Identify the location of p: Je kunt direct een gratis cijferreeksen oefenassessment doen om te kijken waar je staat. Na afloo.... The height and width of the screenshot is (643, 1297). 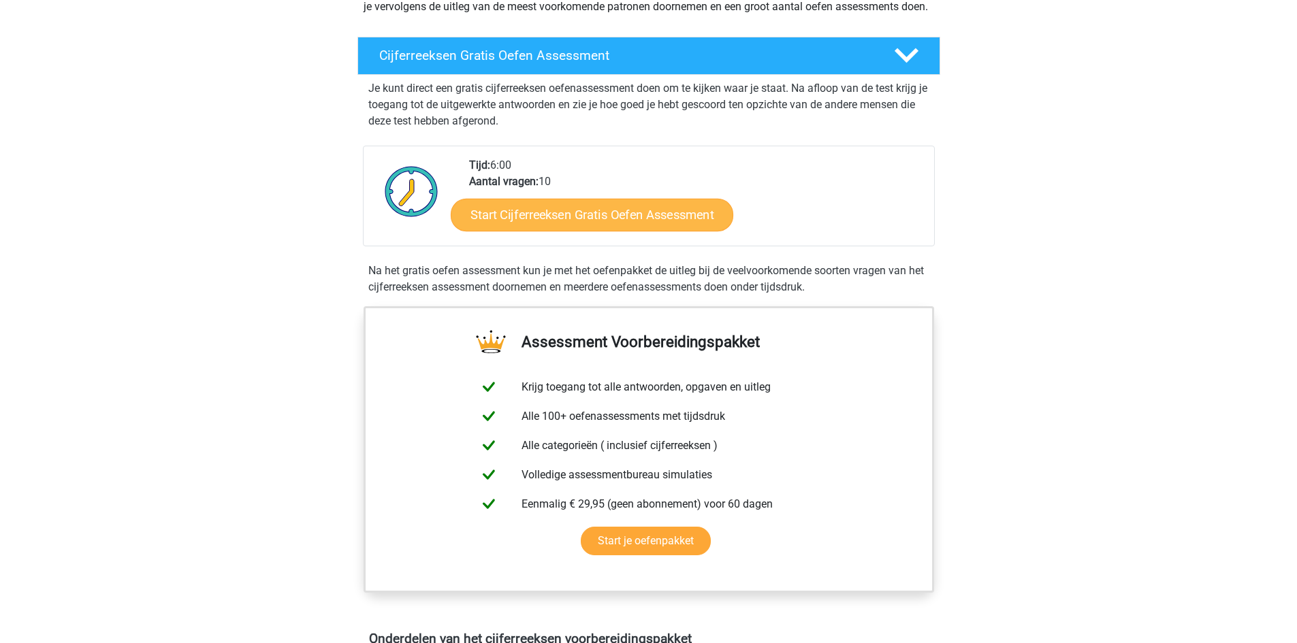
(649, 105).